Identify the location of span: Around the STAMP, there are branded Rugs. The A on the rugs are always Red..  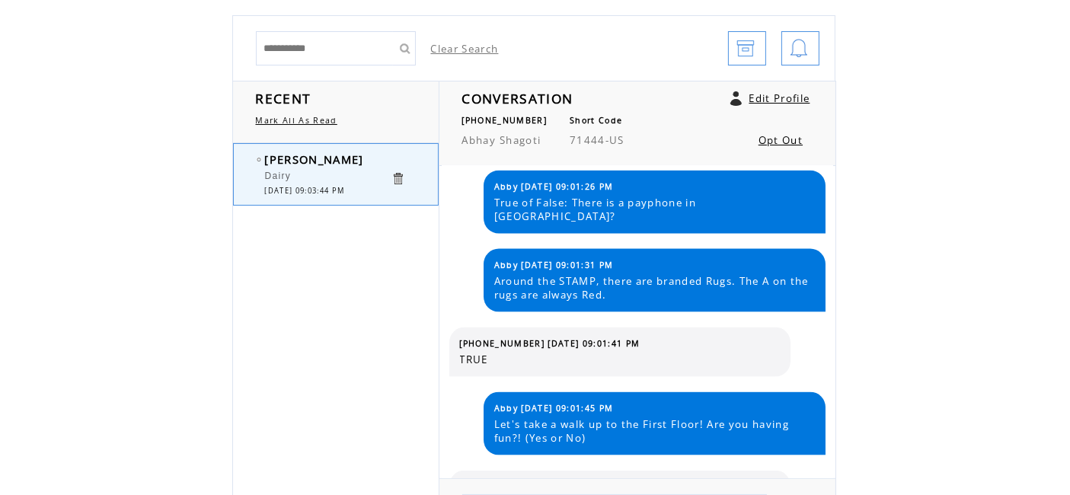
(654, 288).